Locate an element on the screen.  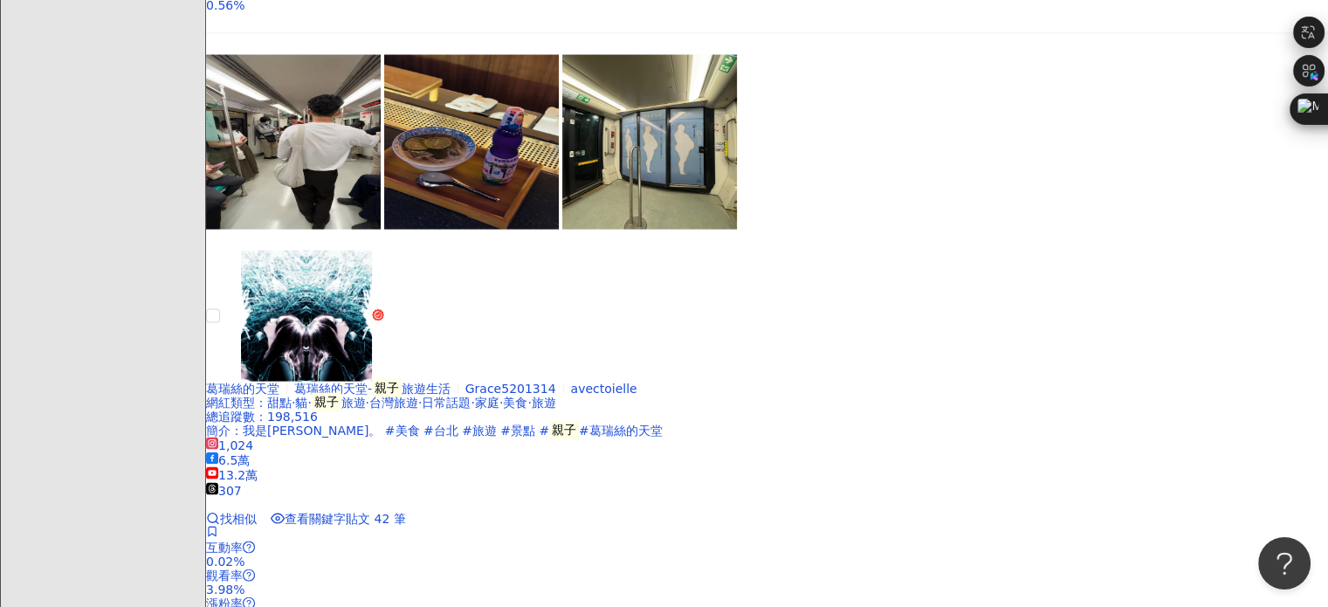
span: 互動率 is located at coordinates (224, 548).